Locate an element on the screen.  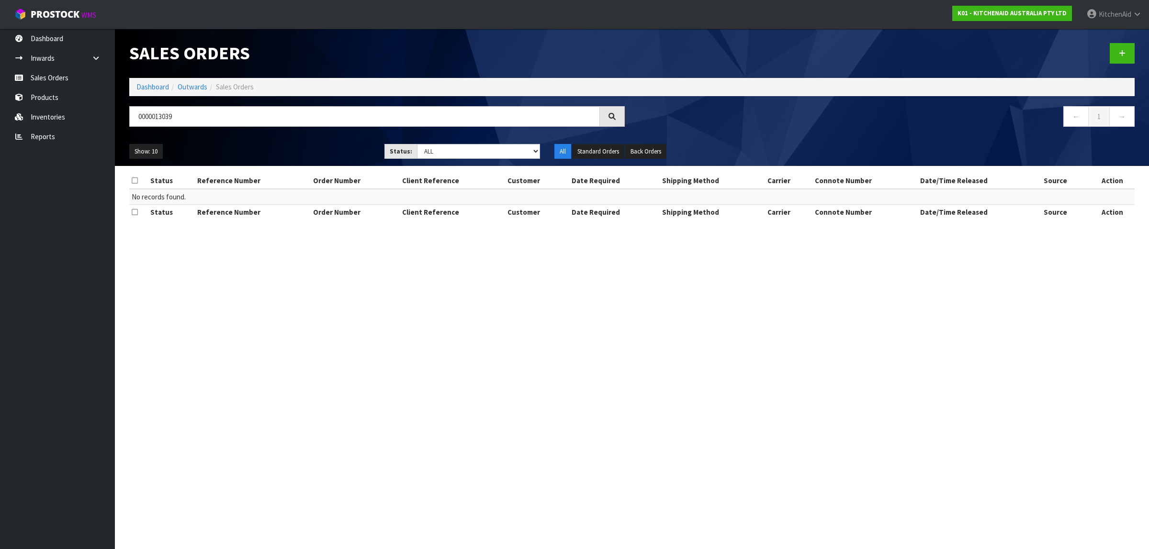
button: Show: 10 is located at coordinates (146, 152).